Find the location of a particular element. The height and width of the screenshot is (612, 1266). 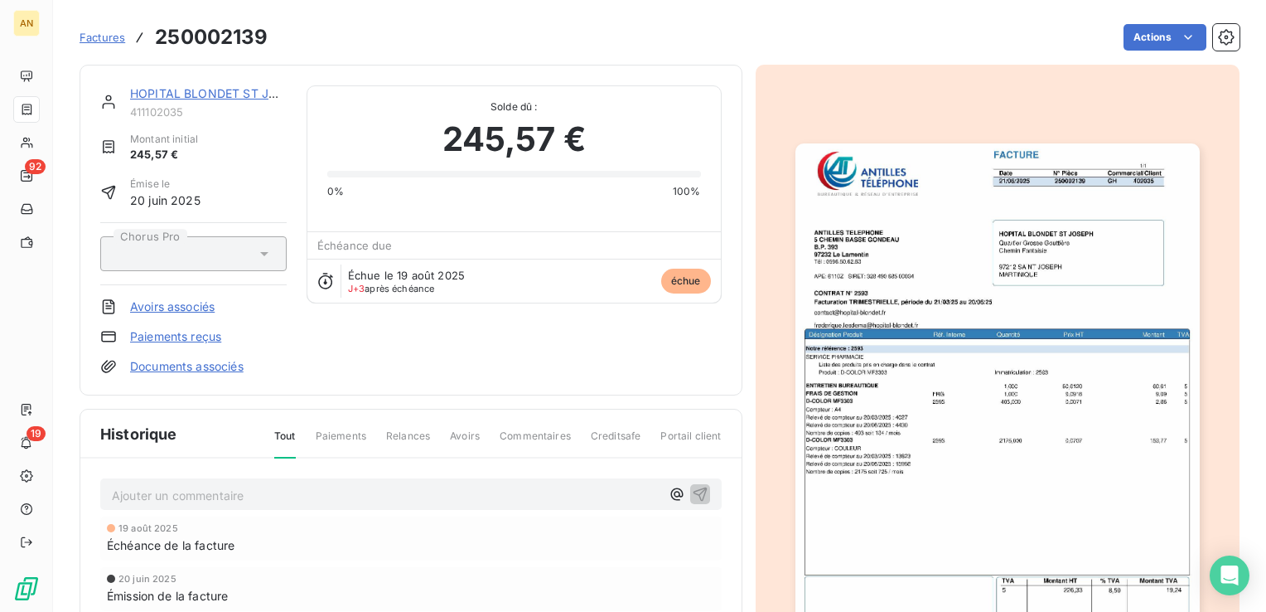

div: AN is located at coordinates (27, 23).